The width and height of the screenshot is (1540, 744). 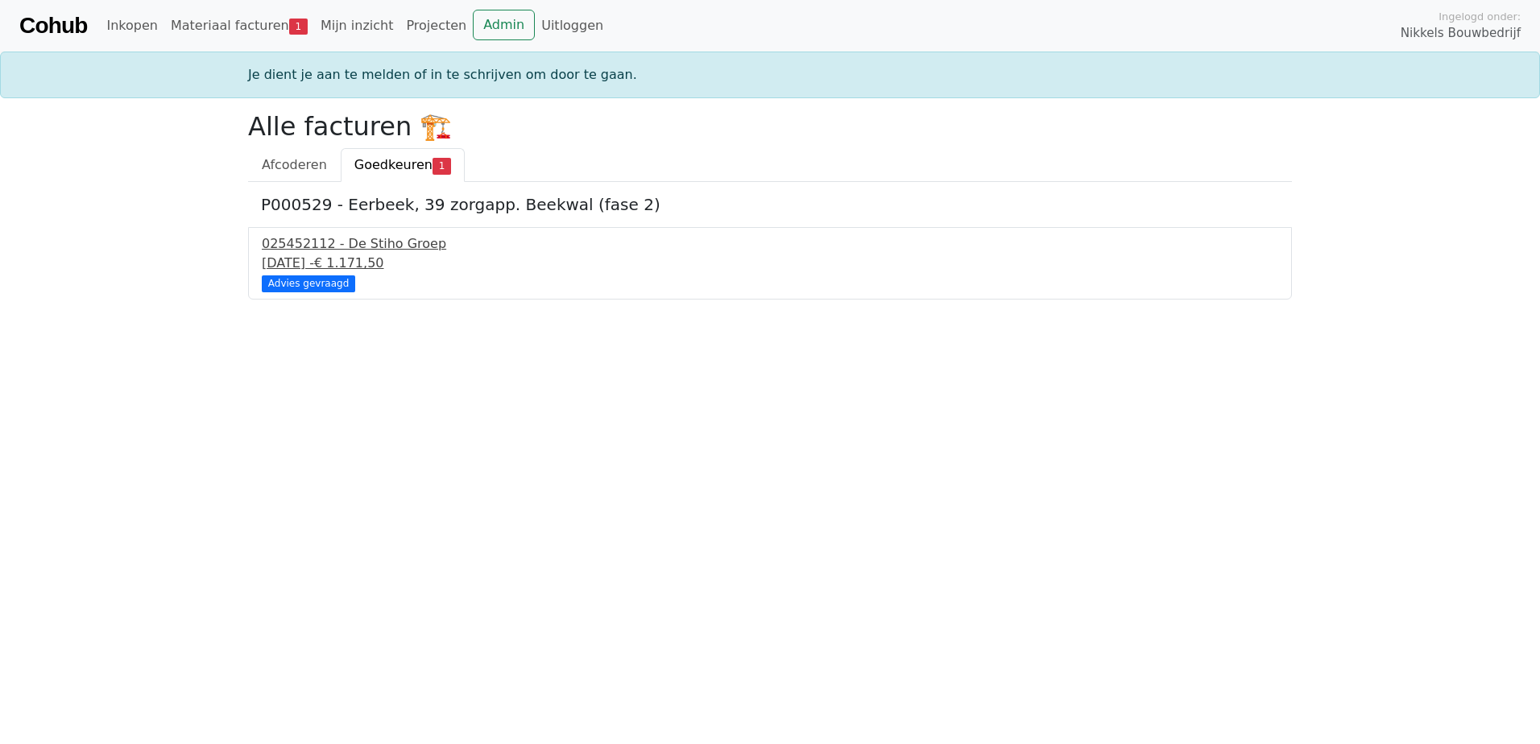 I want to click on a: Mijn inzicht, so click(x=357, y=26).